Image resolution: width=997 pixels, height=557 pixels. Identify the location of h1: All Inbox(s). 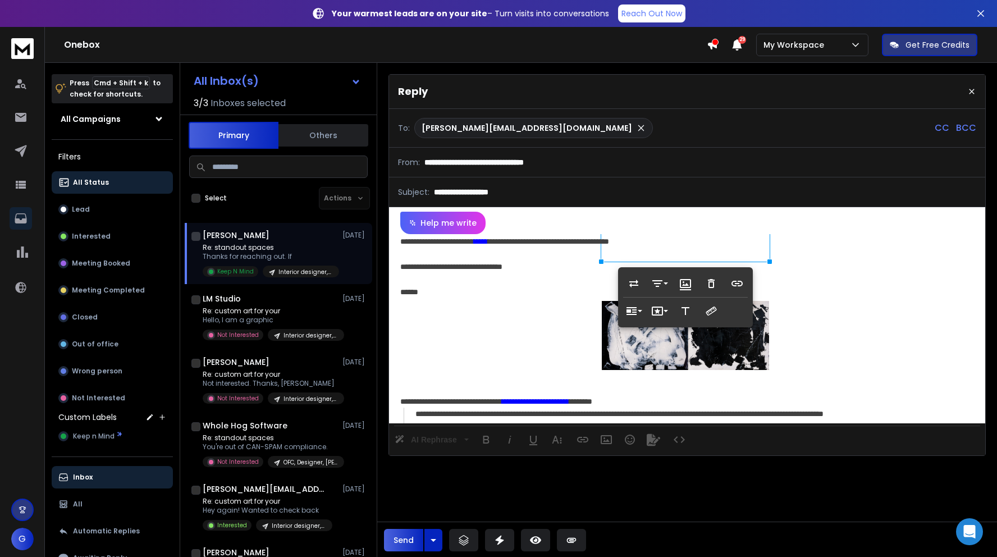
(226, 81).